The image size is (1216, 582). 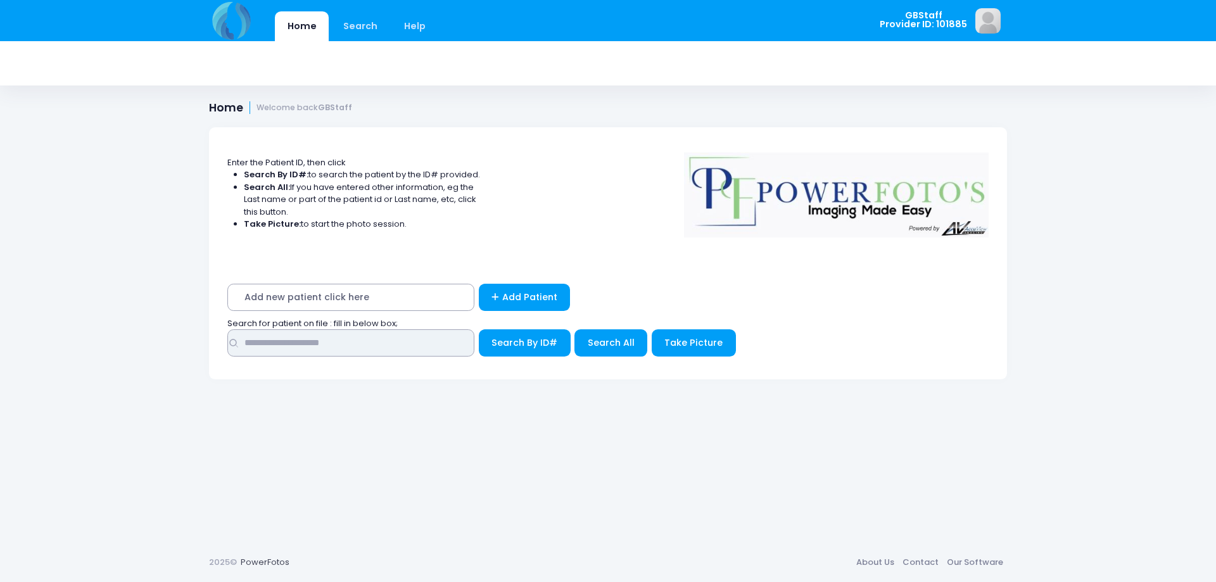 I want to click on span: Search for patient on file : fill in below box;, so click(x=312, y=323).